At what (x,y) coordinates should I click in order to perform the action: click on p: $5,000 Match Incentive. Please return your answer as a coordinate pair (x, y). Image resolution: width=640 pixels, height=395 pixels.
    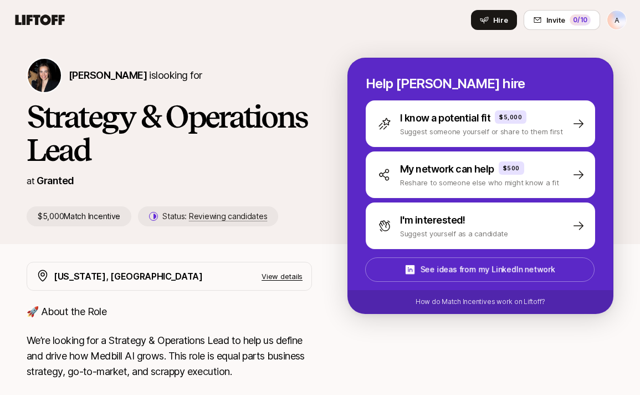
    Looking at the image, I should click on (79, 216).